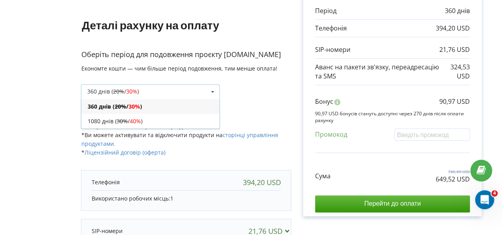 The width and height of the screenshot is (502, 235). I want to click on span: *Ви можете активувати та відключити продукти на, so click(179, 139).